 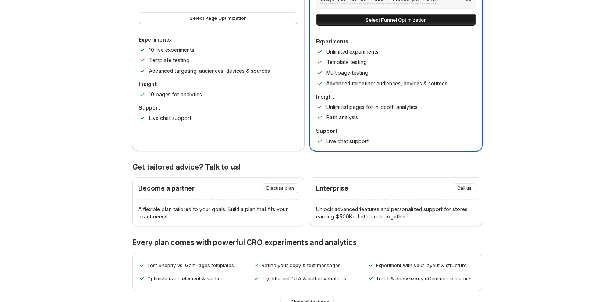 I want to click on p: 10 live experiments, so click(x=171, y=50).